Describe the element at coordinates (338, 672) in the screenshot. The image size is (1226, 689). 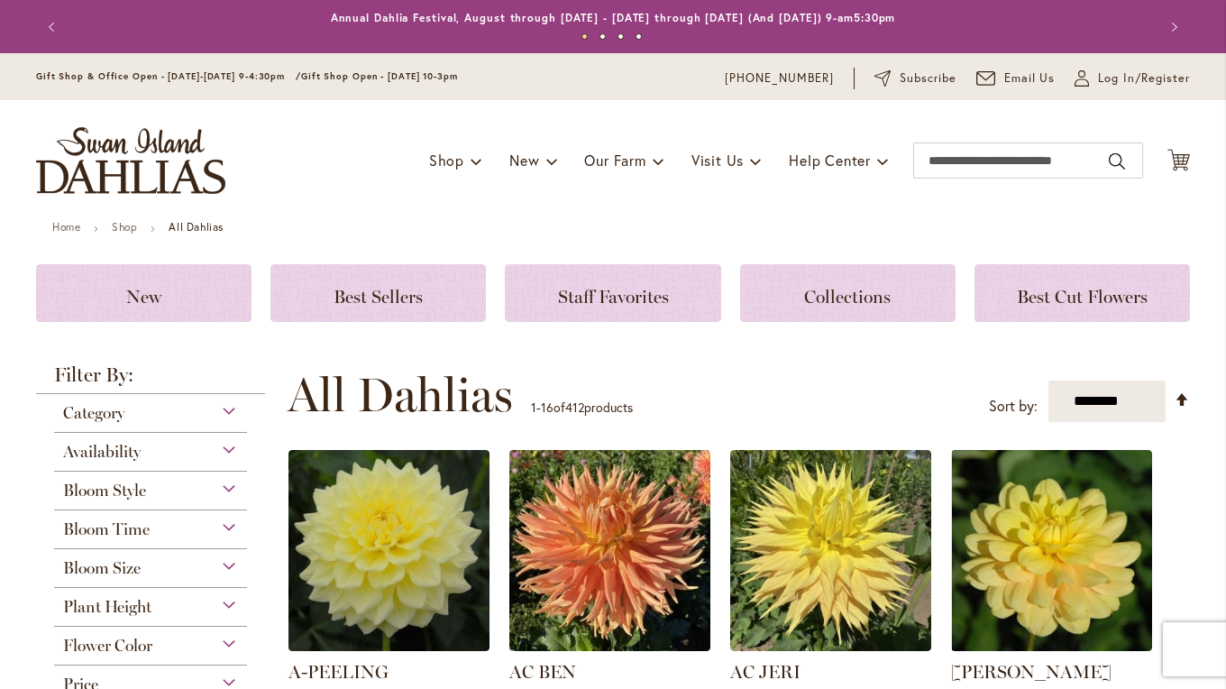
I see `a: A-PEELING` at that location.